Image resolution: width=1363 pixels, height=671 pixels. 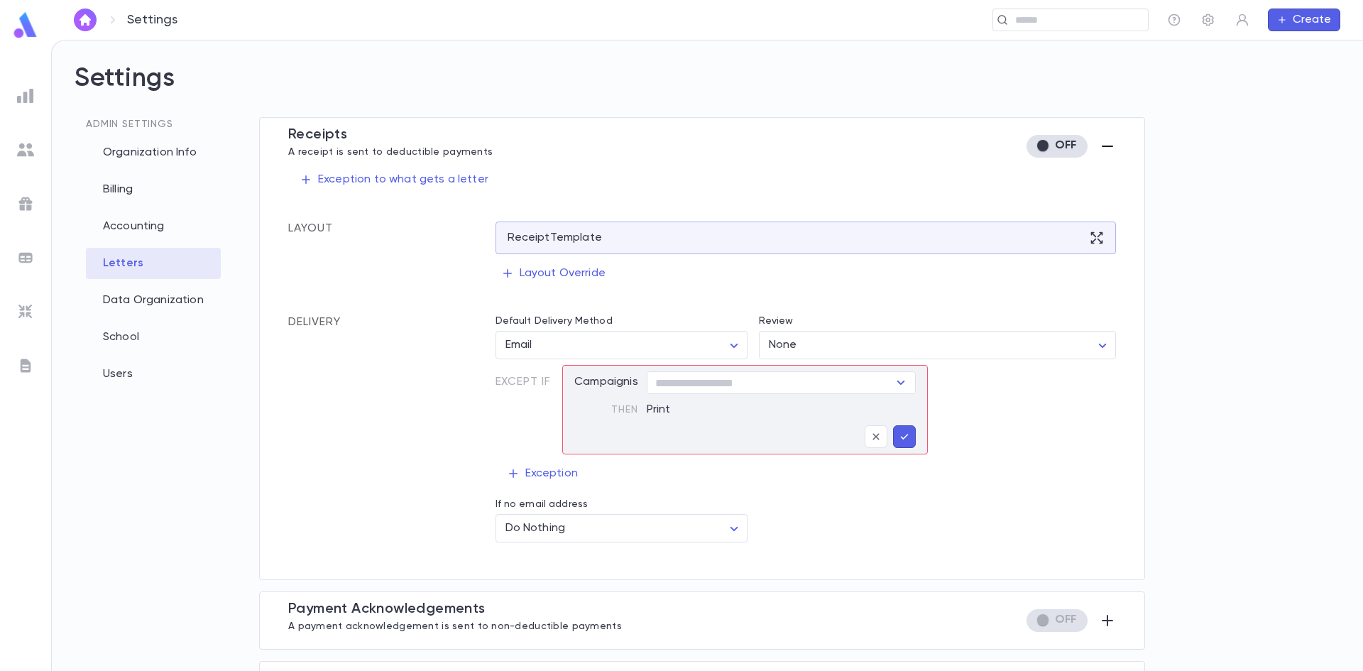 I want to click on div: Accounting, so click(x=153, y=226).